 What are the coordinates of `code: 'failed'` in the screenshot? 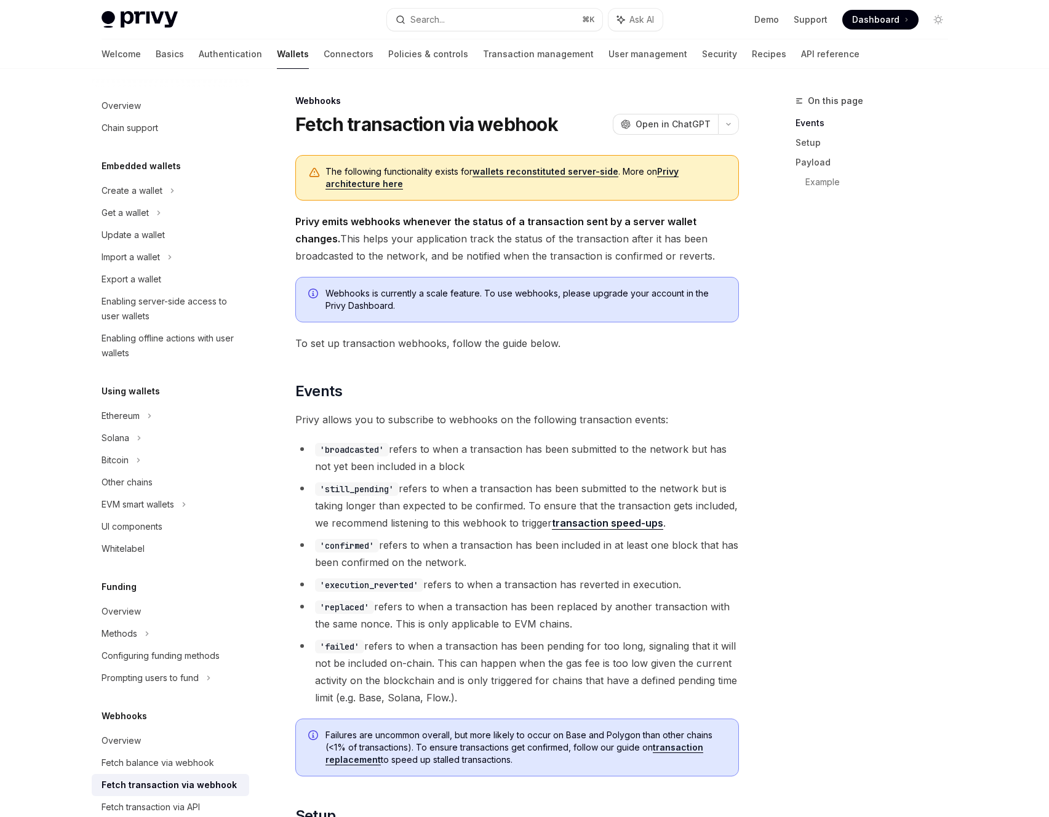 It's located at (340, 647).